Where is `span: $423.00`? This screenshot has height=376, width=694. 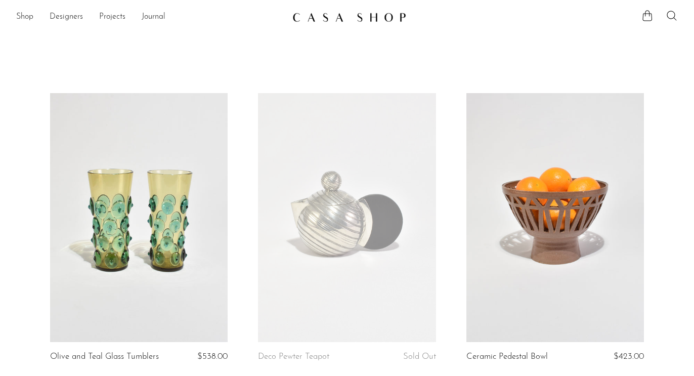 span: $423.00 is located at coordinates (629, 356).